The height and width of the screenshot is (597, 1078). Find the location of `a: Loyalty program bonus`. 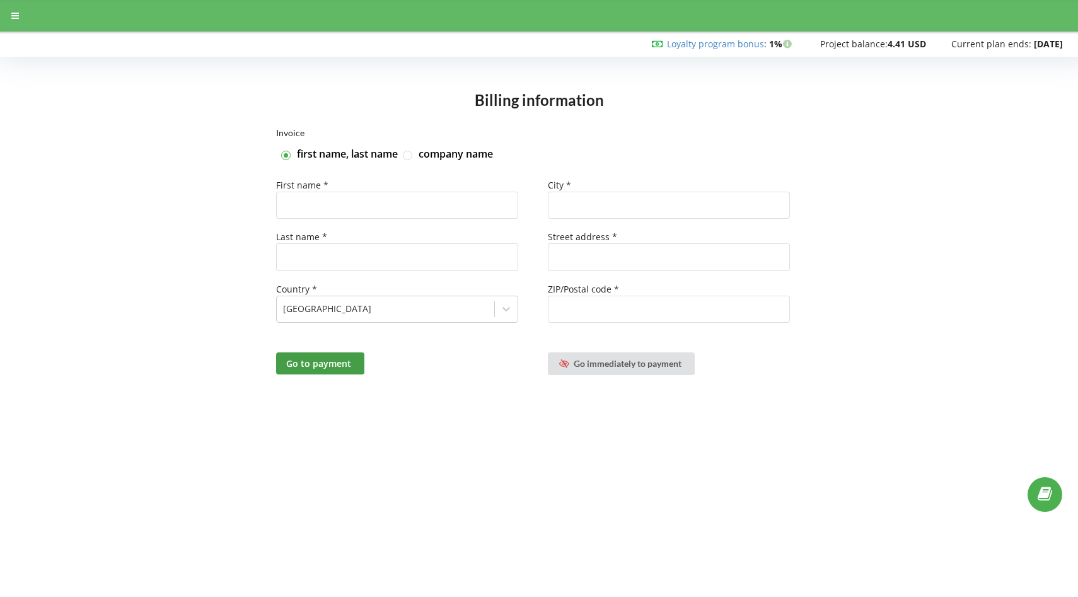

a: Loyalty program bonus is located at coordinates (715, 43).